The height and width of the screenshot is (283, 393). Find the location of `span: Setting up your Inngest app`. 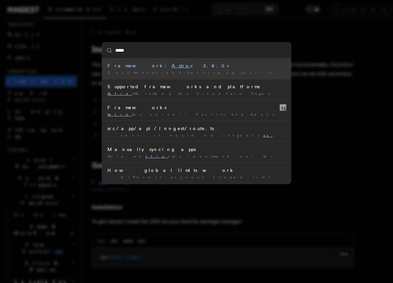

span: Setting up your Inngest app is located at coordinates (251, 73).